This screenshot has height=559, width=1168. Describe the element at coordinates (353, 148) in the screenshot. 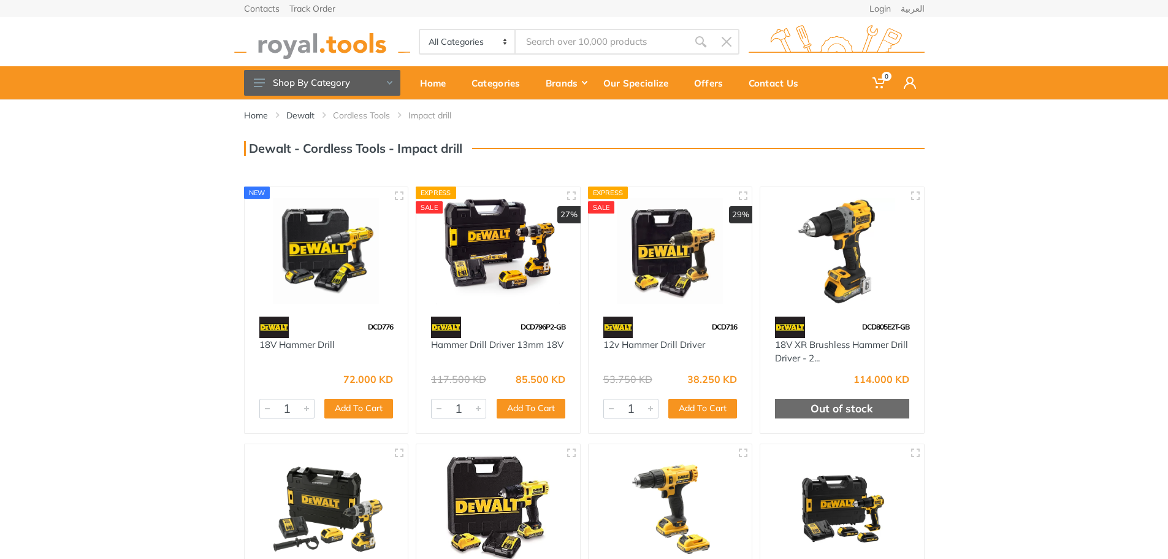

I see `h3: Dewalt - Cordless Tools - Impact drill` at that location.